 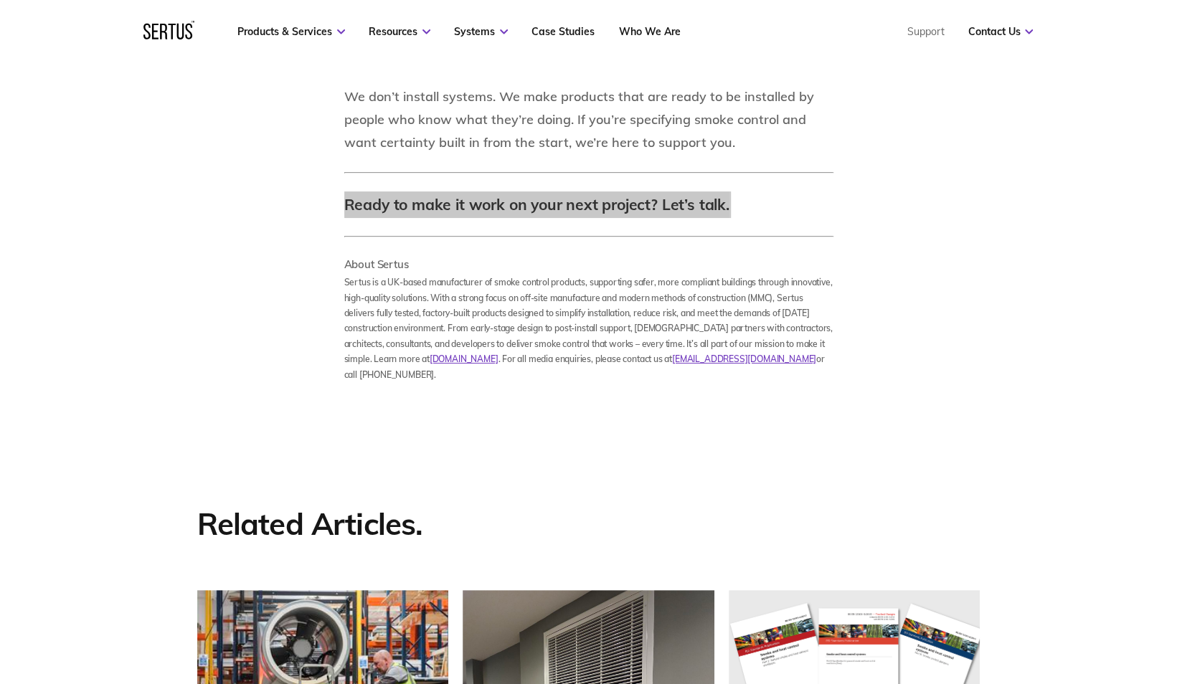 What do you see at coordinates (926, 32) in the screenshot?
I see `a: Support` at bounding box center [926, 32].